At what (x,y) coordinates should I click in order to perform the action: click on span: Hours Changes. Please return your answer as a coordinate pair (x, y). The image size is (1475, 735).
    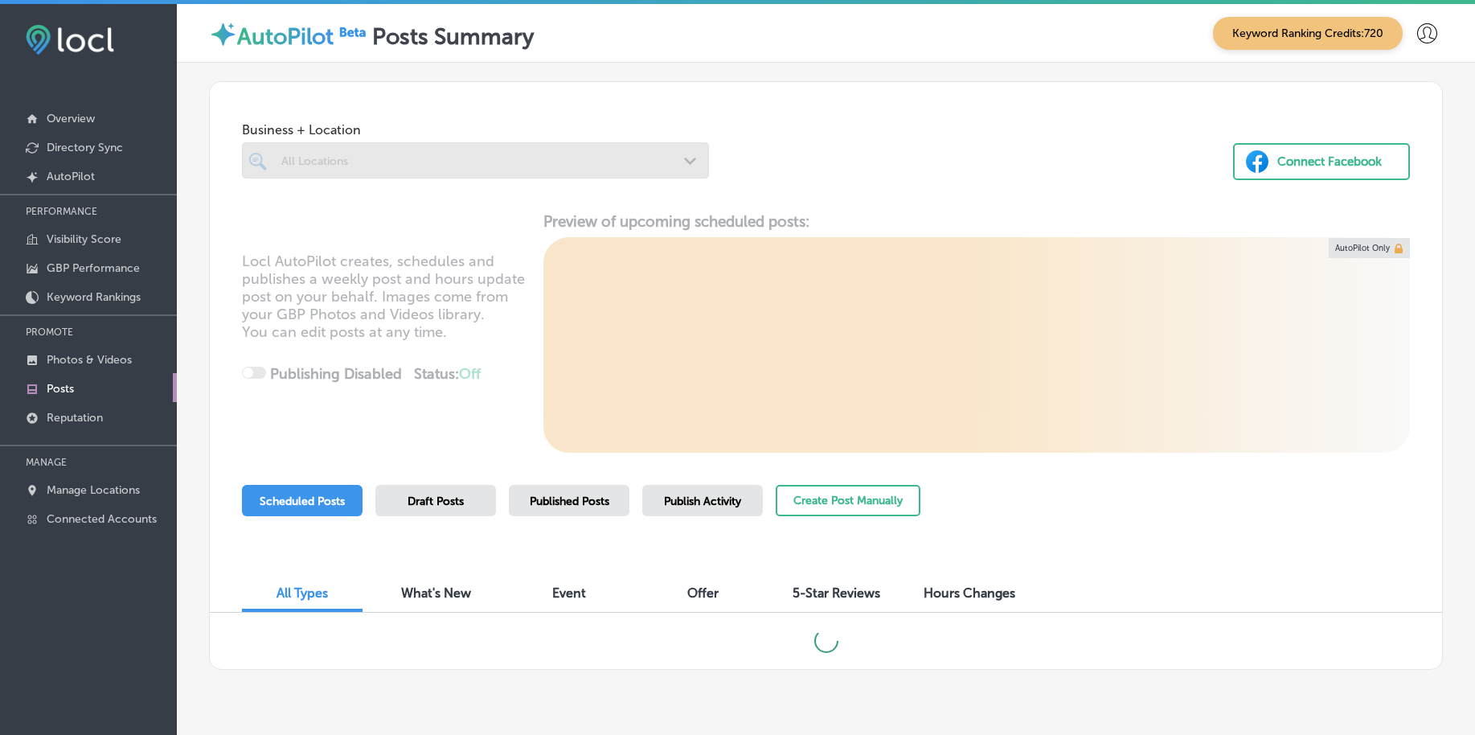
    Looking at the image, I should click on (969, 592).